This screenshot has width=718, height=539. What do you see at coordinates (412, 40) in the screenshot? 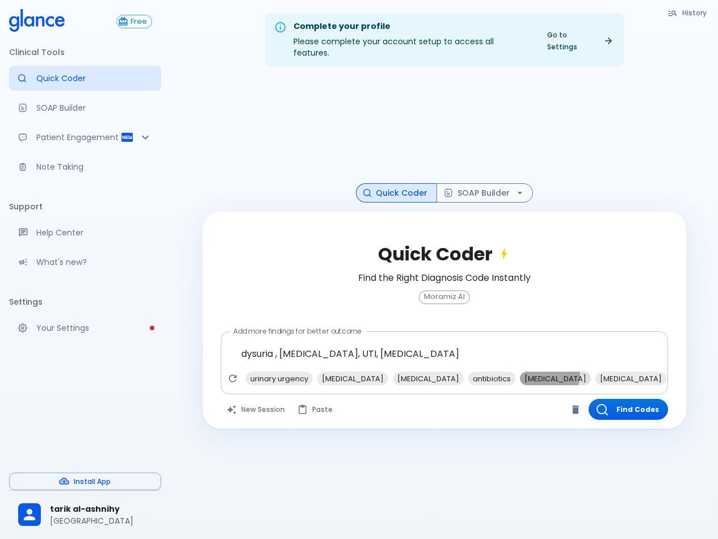
I see `div: Please complete your account setup to access all features.` at bounding box center [412, 40].